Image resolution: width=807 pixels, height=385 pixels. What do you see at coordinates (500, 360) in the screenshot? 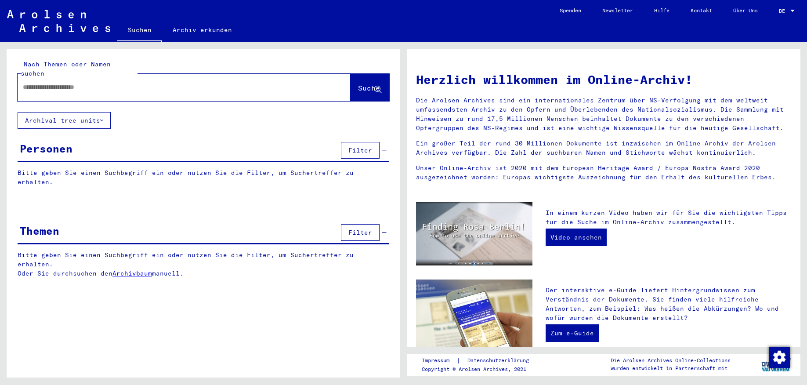
I see `a: Datenschutzerklärung` at bounding box center [500, 360].